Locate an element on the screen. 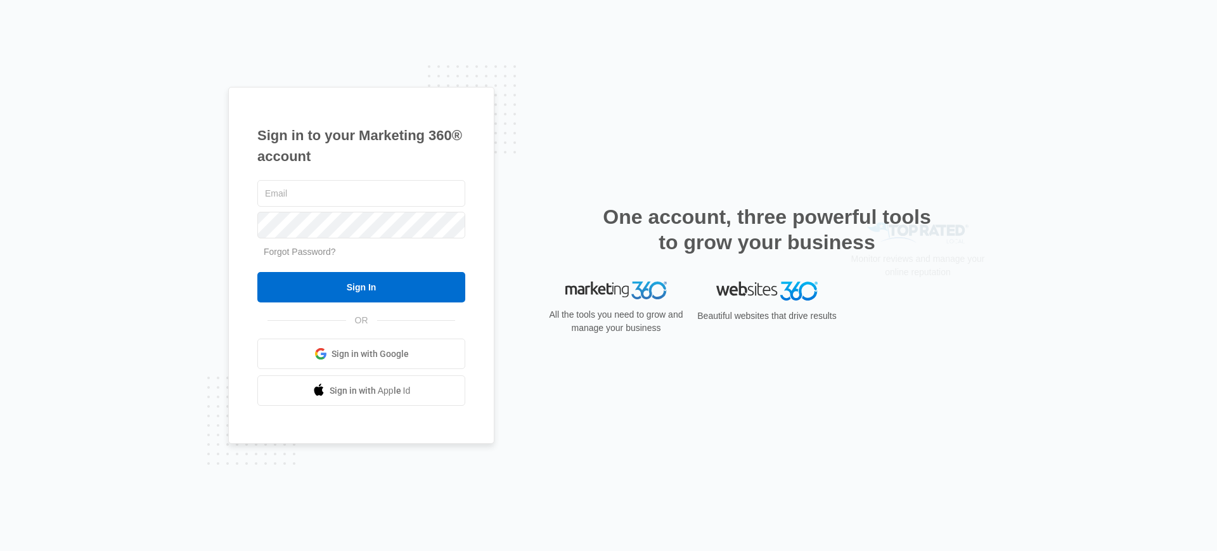 This screenshot has height=551, width=1217. input: Email is located at coordinates (361, 193).